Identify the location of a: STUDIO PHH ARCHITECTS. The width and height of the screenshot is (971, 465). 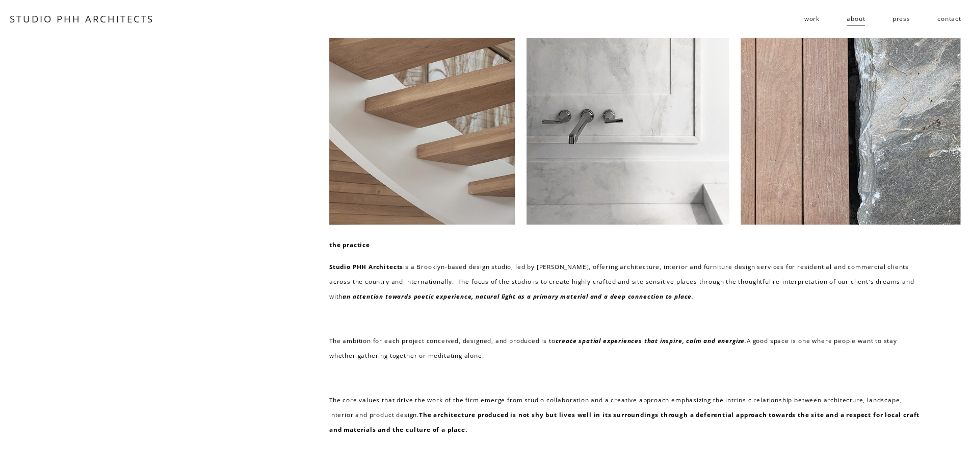
(82, 18).